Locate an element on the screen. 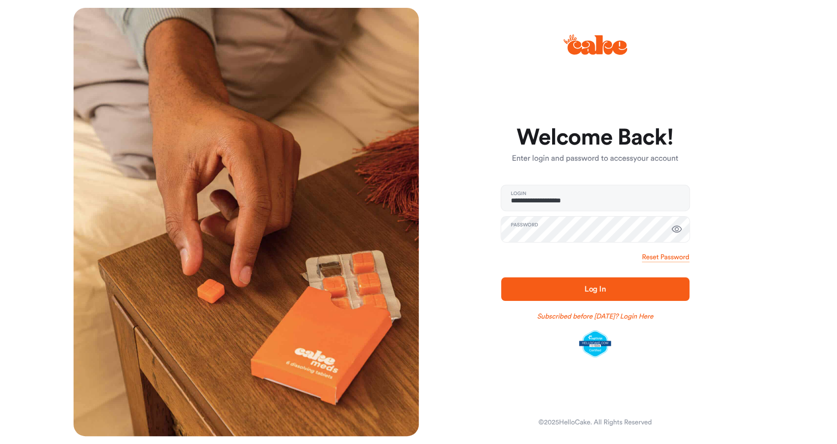 The image size is (837, 444). p: Enter login and password to access your account is located at coordinates (595, 159).